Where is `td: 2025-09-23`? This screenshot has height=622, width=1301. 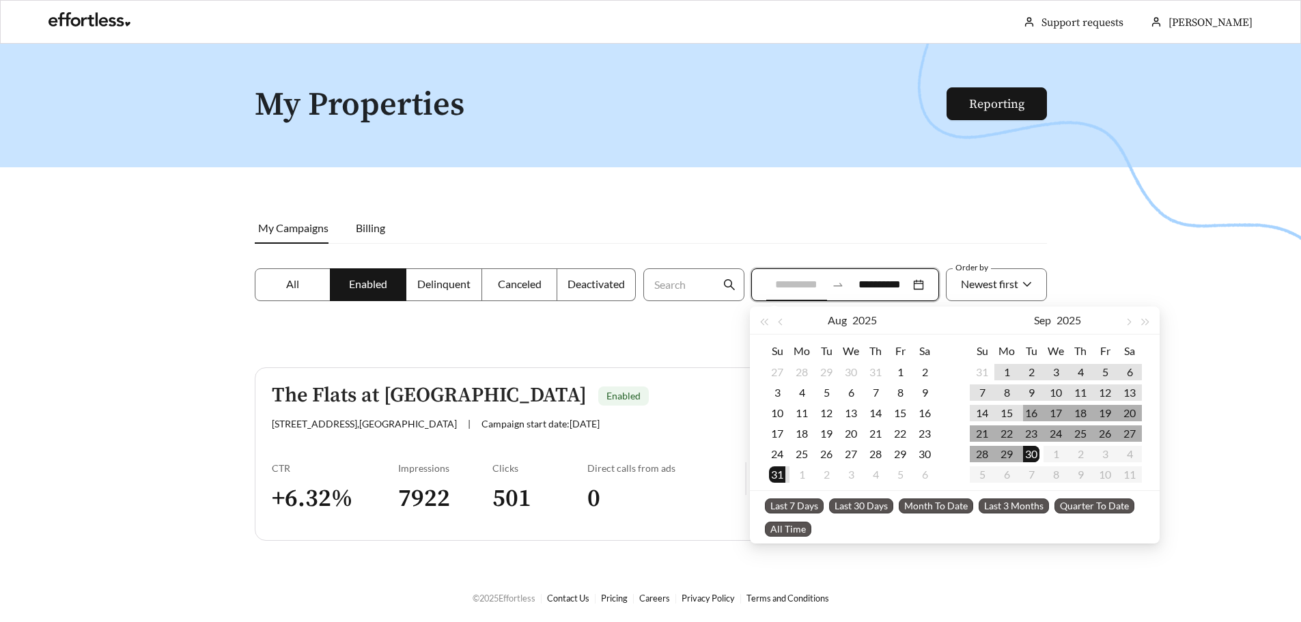
td: 2025-09-23 is located at coordinates (1032, 434).